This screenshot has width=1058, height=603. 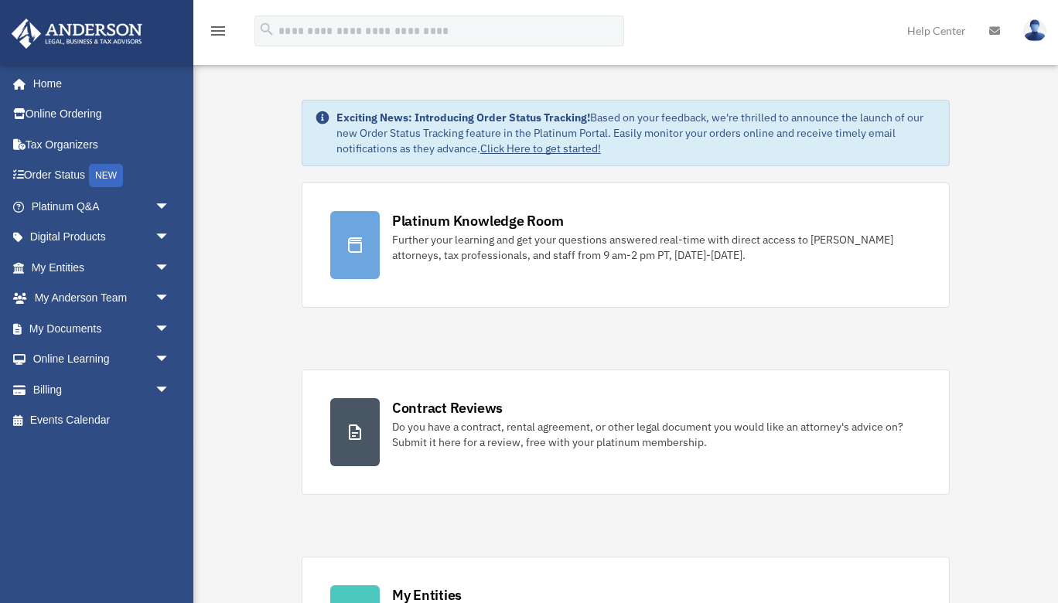 I want to click on a: My Anderson Teamarrow_drop_down, so click(x=102, y=299).